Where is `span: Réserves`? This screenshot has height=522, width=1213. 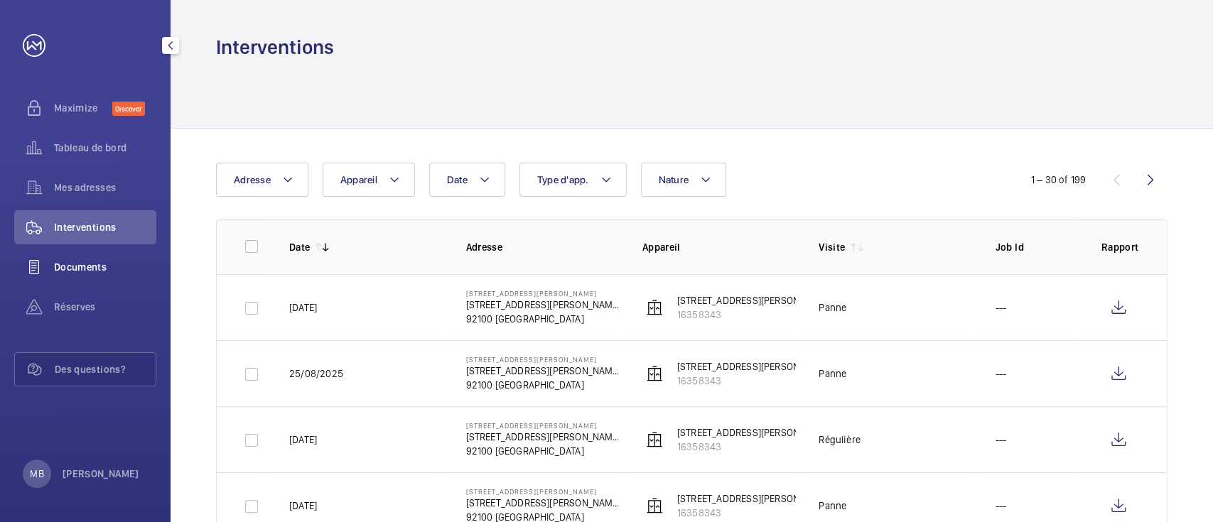 span: Réserves is located at coordinates (105, 307).